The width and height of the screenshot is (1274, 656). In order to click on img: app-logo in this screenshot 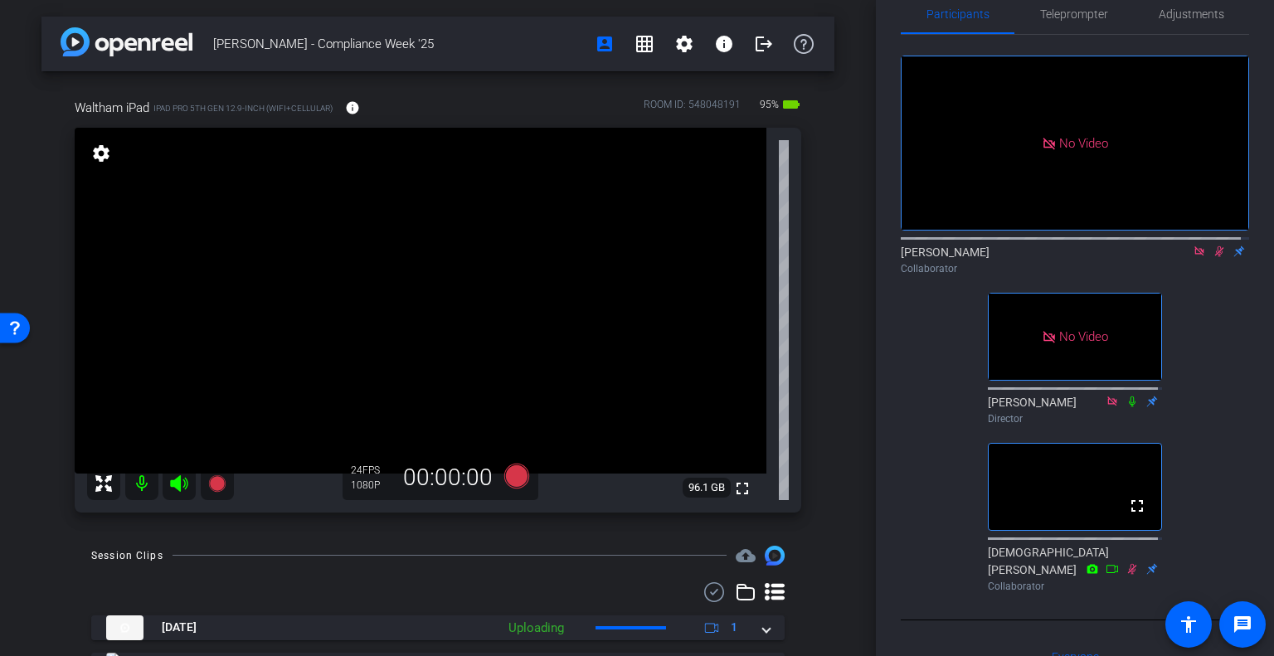, I will do `click(126, 41)`.